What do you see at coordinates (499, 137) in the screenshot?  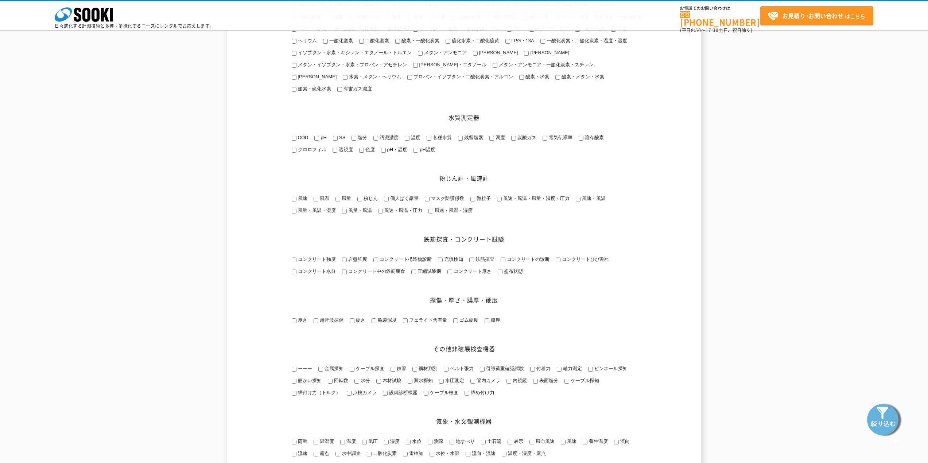 I see `span: 濁度` at bounding box center [499, 137].